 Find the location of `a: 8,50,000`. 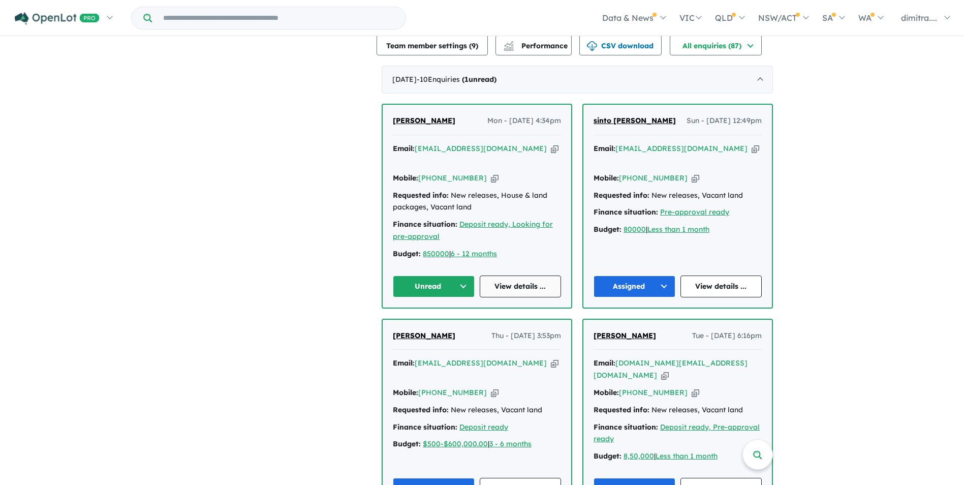

a: 8,50,000 is located at coordinates (638, 456).